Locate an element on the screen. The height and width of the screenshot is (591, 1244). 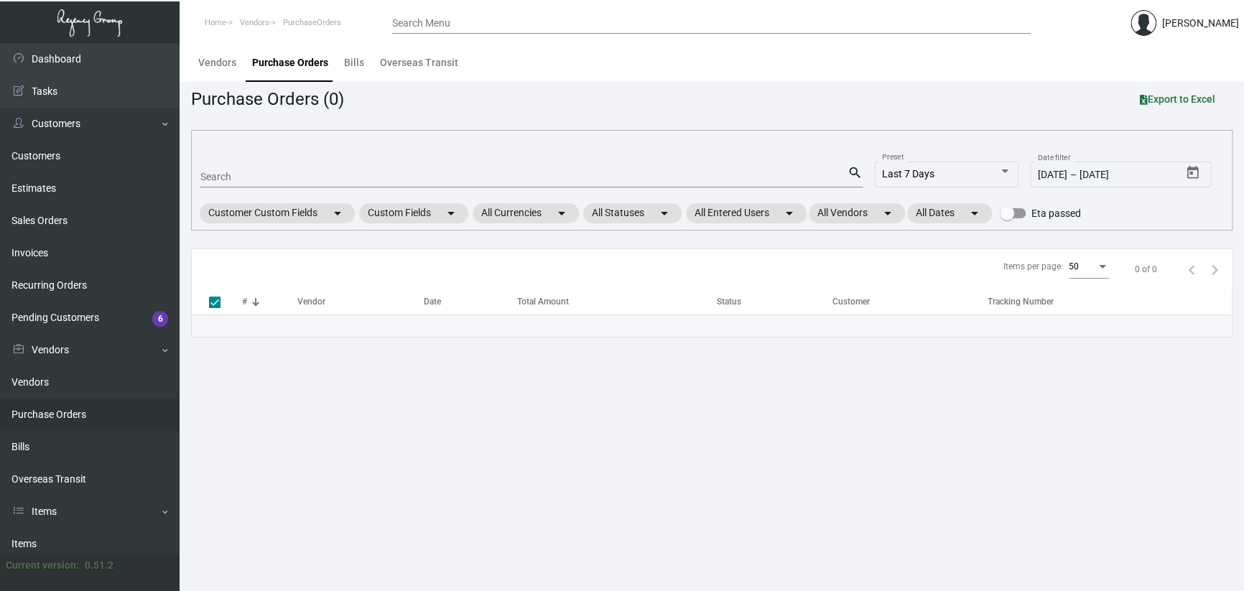
mat-chip: All Statuses is located at coordinates (632, 213).